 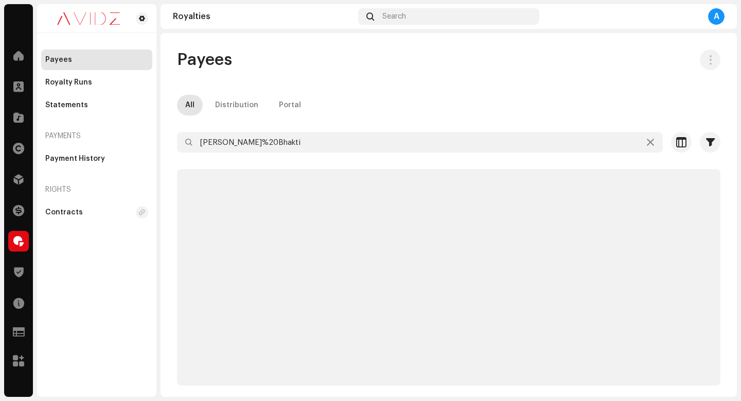 What do you see at coordinates (59, 60) in the screenshot?
I see `div: Payees` at bounding box center [59, 60].